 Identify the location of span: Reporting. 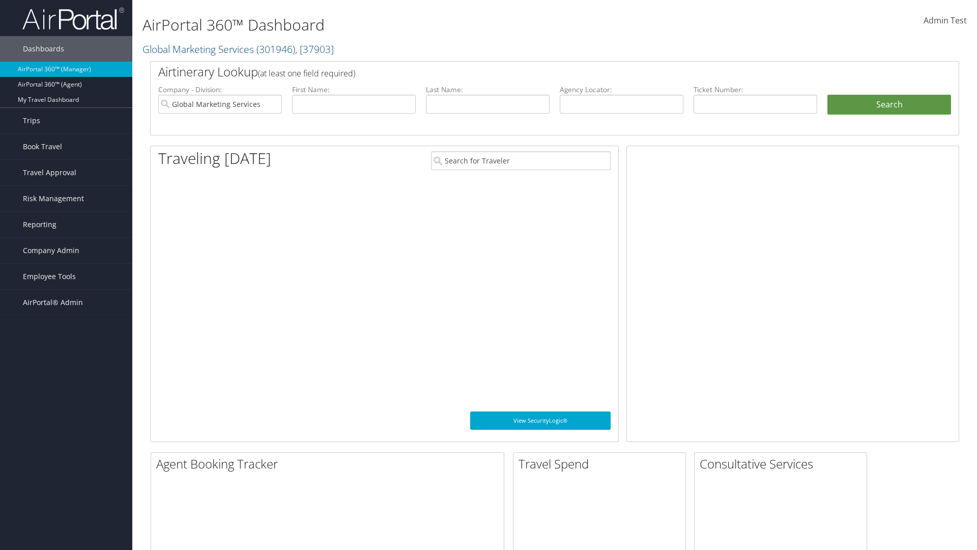
(40, 224).